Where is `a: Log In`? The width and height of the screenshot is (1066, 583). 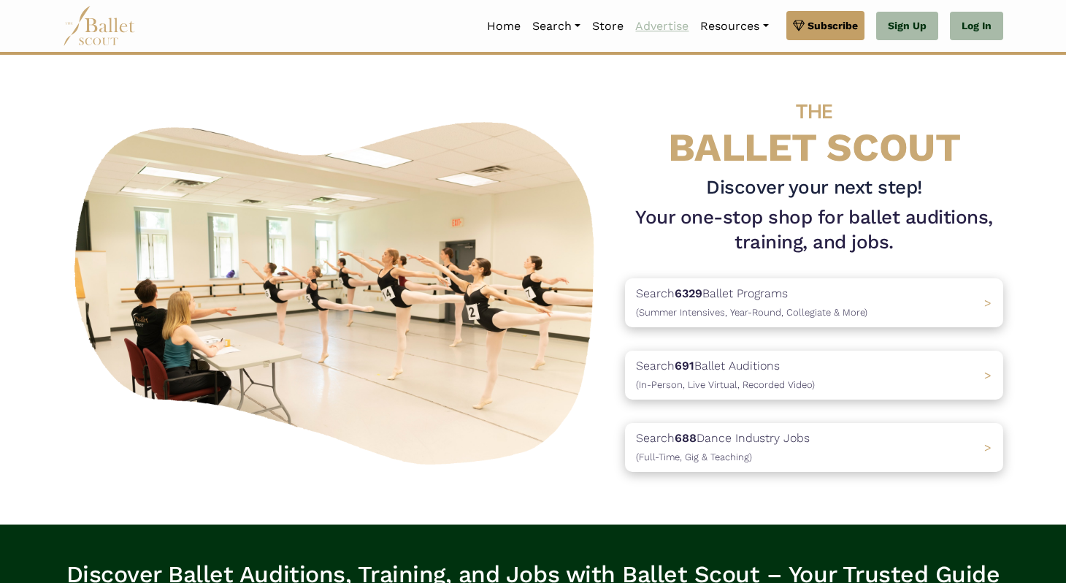 a: Log In is located at coordinates (976, 26).